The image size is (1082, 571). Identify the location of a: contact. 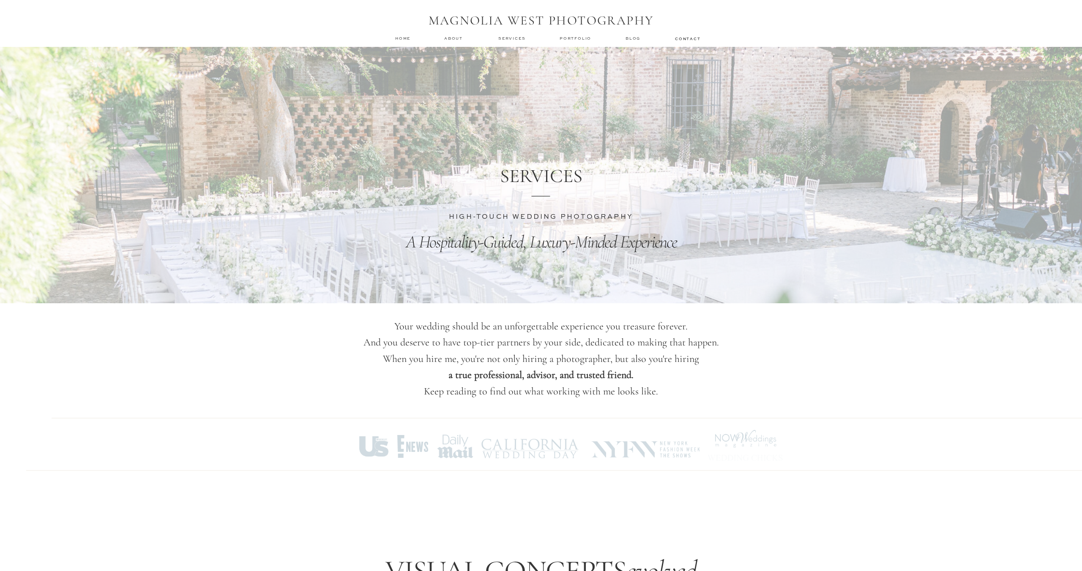
(687, 38).